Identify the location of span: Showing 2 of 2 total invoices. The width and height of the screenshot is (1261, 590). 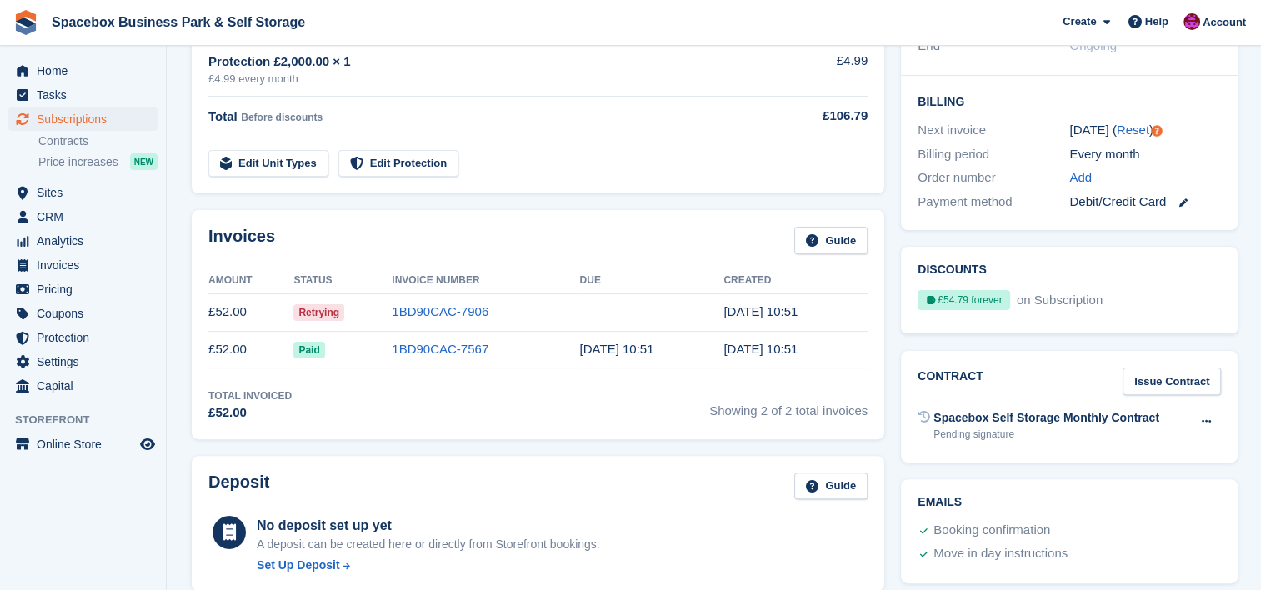
(788, 405).